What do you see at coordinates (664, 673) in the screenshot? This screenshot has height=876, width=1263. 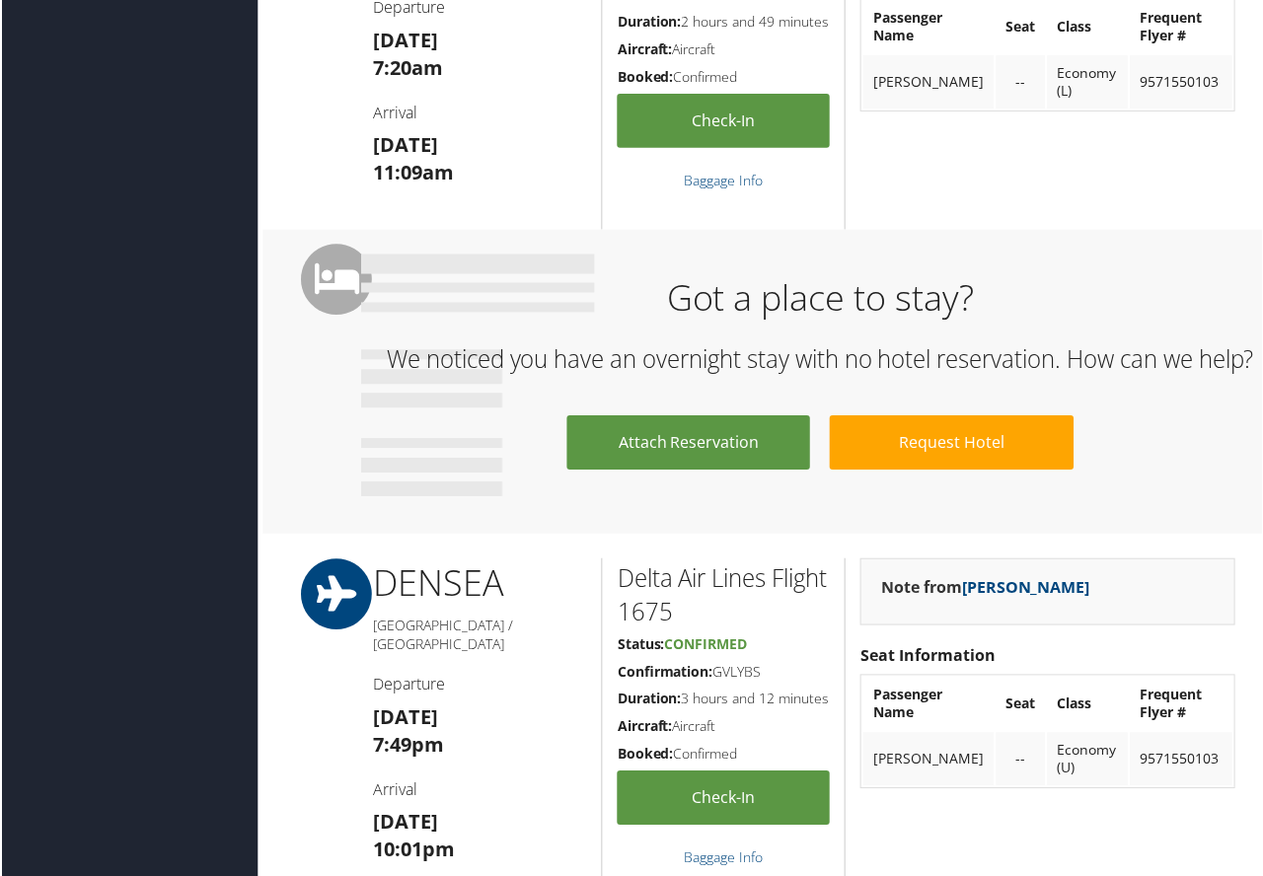 I see `strong: Confirmation:` at bounding box center [664, 673].